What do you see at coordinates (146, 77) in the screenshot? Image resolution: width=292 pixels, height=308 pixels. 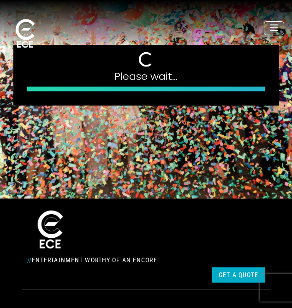 I see `h4: Please wait...` at bounding box center [146, 77].